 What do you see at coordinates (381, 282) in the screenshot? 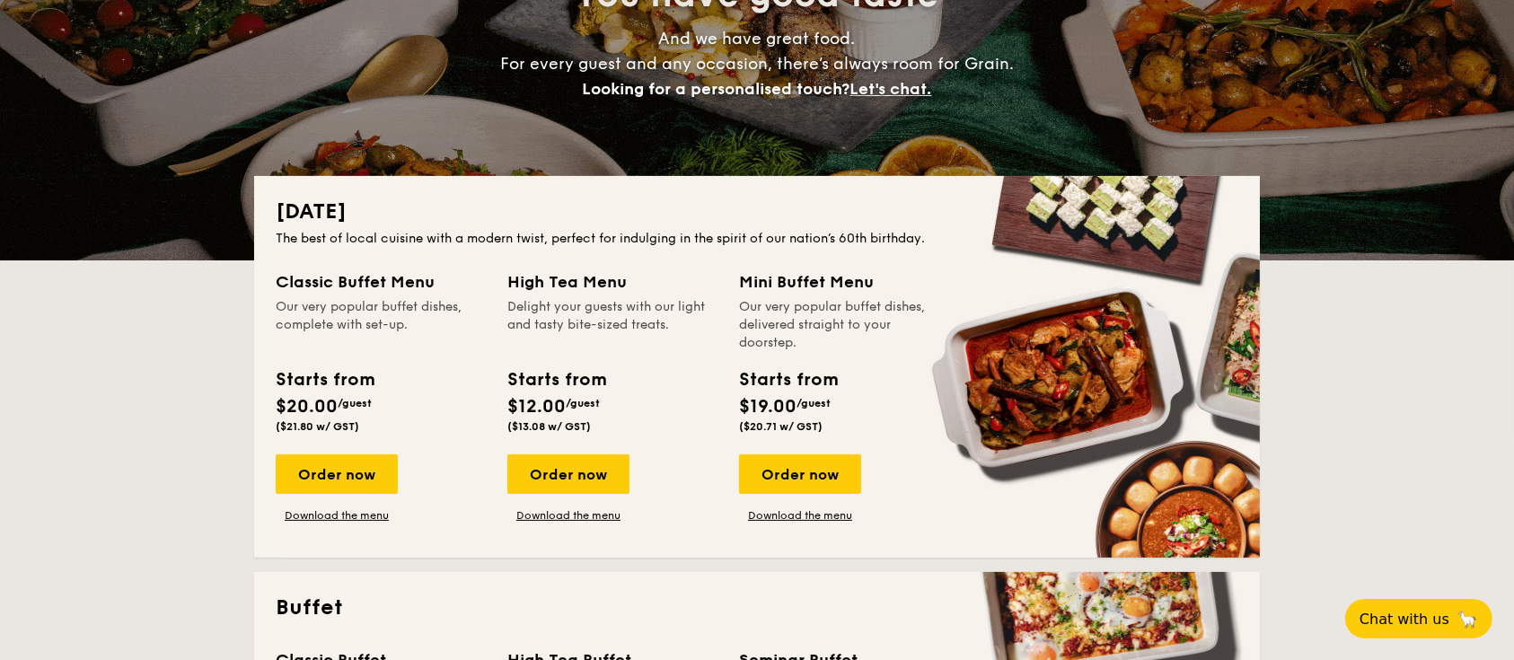
I see `div: Classic Buffet Menu` at bounding box center [381, 282].